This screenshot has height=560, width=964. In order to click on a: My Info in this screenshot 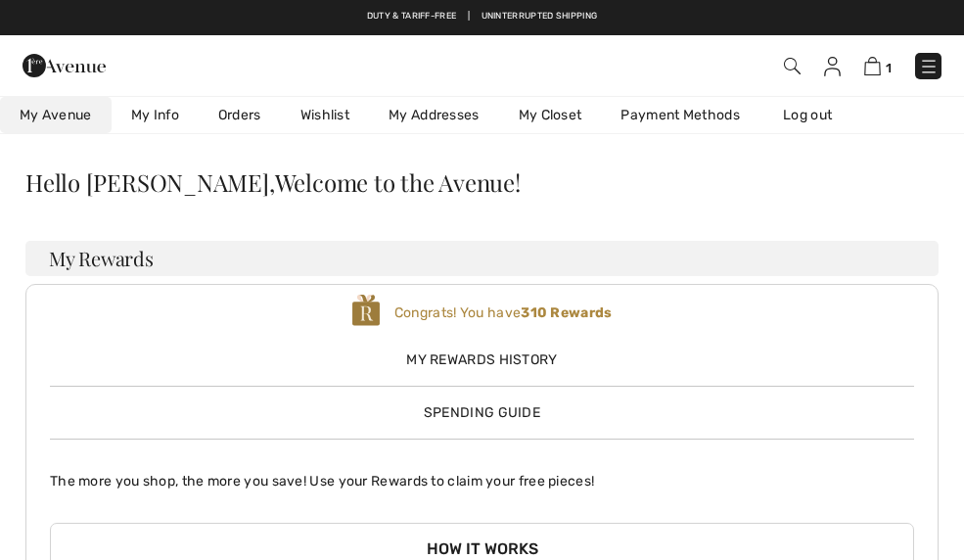, I will do `click(155, 115)`.